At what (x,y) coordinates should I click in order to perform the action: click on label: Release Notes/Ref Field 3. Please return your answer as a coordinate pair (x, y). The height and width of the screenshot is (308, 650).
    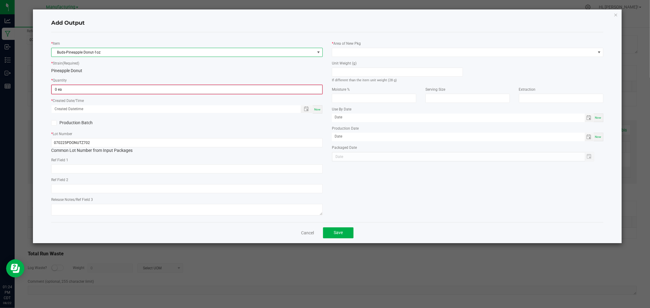
    Looking at the image, I should click on (72, 200).